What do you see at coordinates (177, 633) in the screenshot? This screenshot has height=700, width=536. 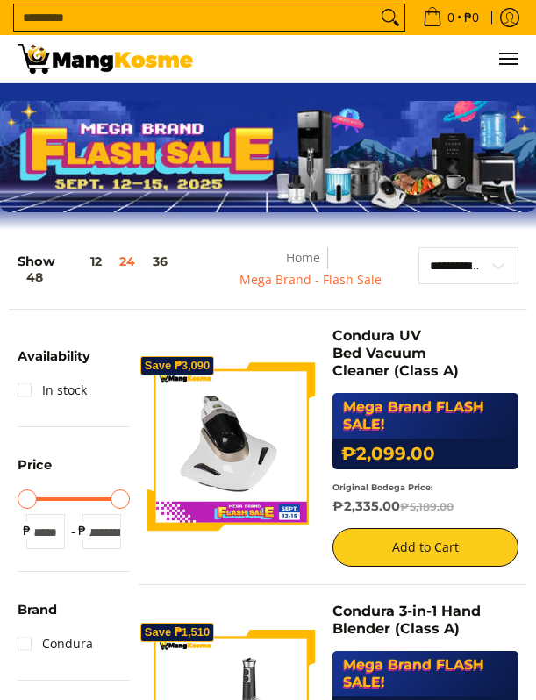 I see `span: Save ₱1,510` at bounding box center [177, 633].